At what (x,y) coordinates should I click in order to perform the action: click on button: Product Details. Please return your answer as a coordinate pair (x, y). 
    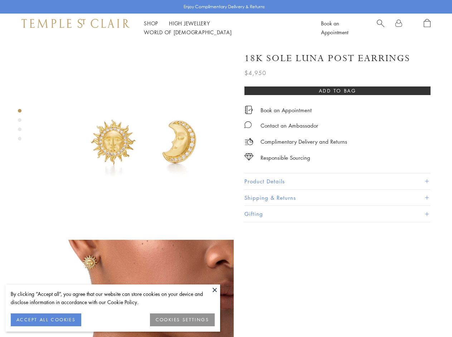
    Looking at the image, I should click on (337, 181).